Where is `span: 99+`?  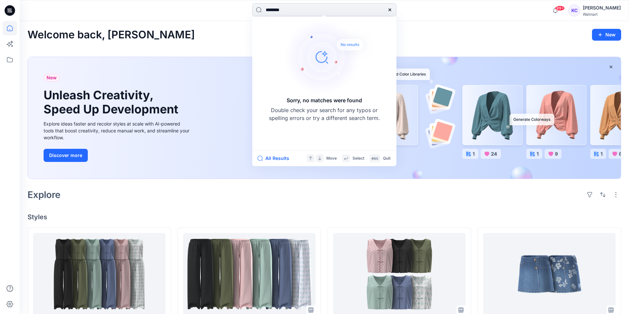 span: 99+ is located at coordinates (560, 8).